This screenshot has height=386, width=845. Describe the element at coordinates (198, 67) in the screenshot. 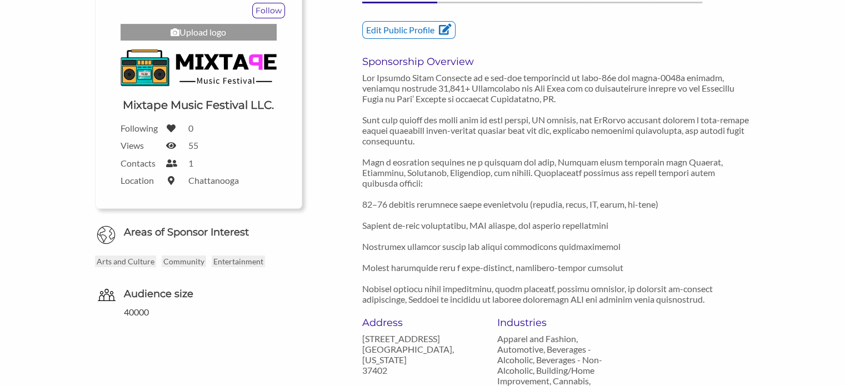

I see `img: Mixtape Music Festival Logo` at that location.